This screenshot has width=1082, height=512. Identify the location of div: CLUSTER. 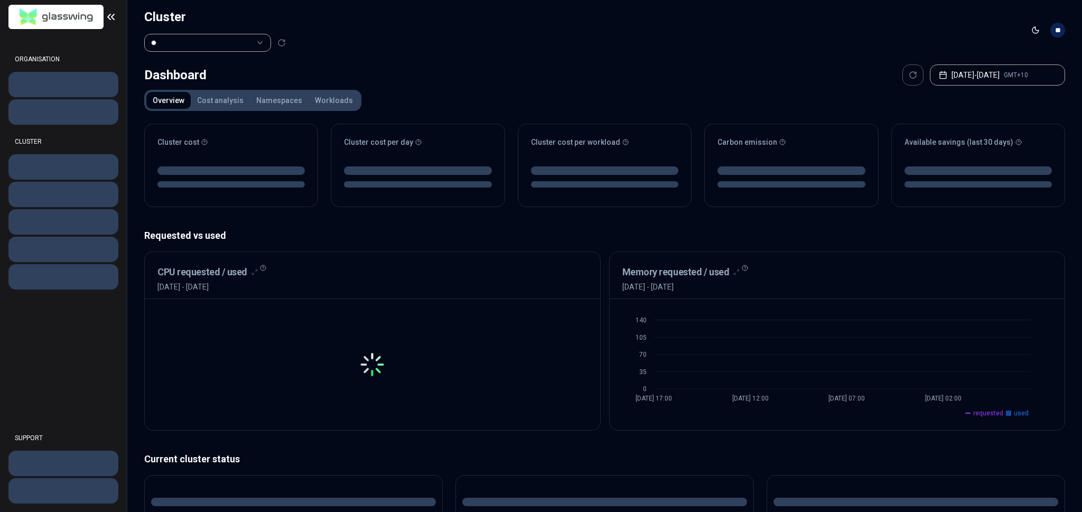
(63, 142).